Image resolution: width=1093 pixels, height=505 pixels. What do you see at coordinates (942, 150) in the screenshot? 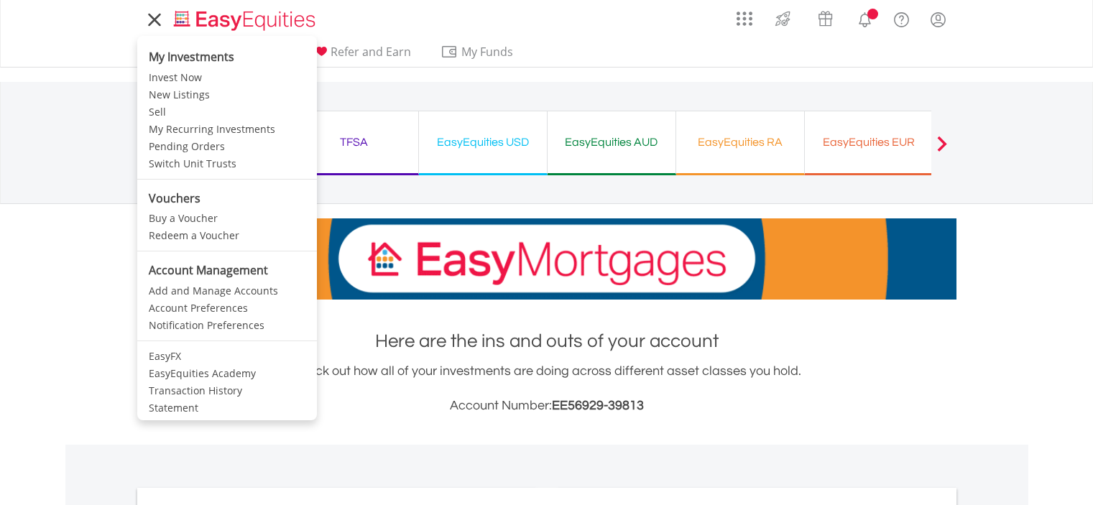
I see `button: Next` at bounding box center [942, 150].